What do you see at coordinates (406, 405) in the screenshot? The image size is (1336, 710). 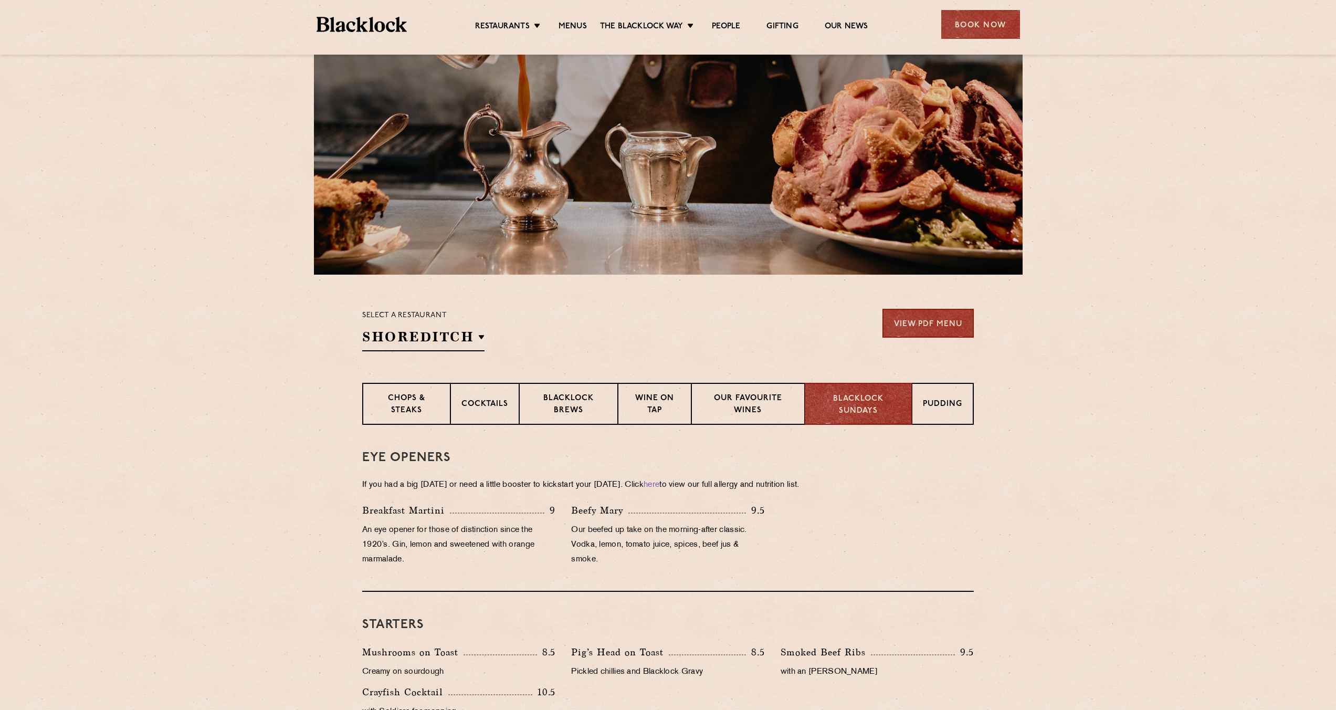 I see `p: Chops & Steaks` at bounding box center [406, 405].